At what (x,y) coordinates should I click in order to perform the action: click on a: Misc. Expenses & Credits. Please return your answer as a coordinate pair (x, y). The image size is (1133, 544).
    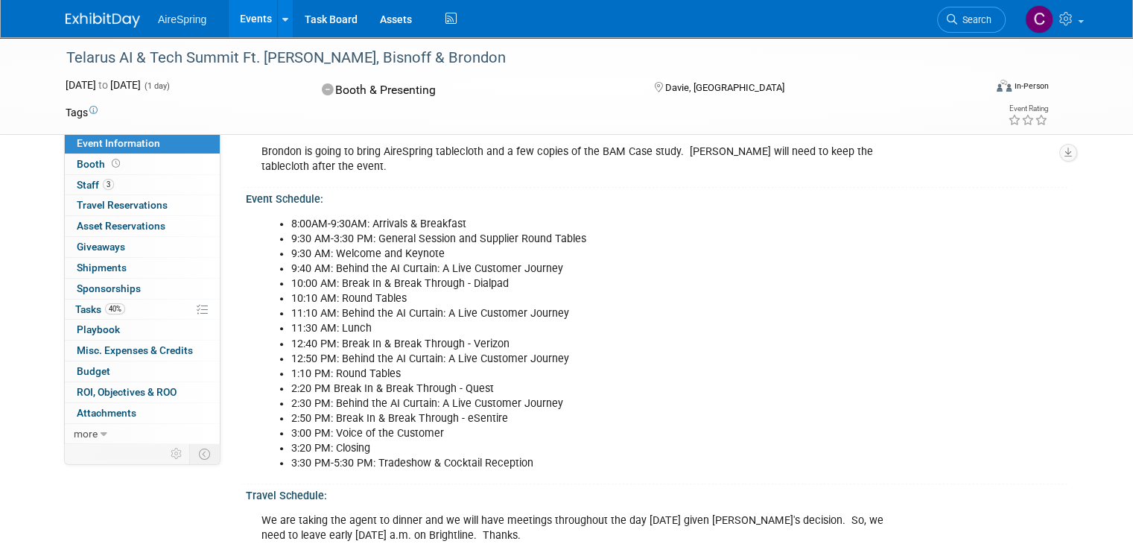
    Looking at the image, I should click on (142, 350).